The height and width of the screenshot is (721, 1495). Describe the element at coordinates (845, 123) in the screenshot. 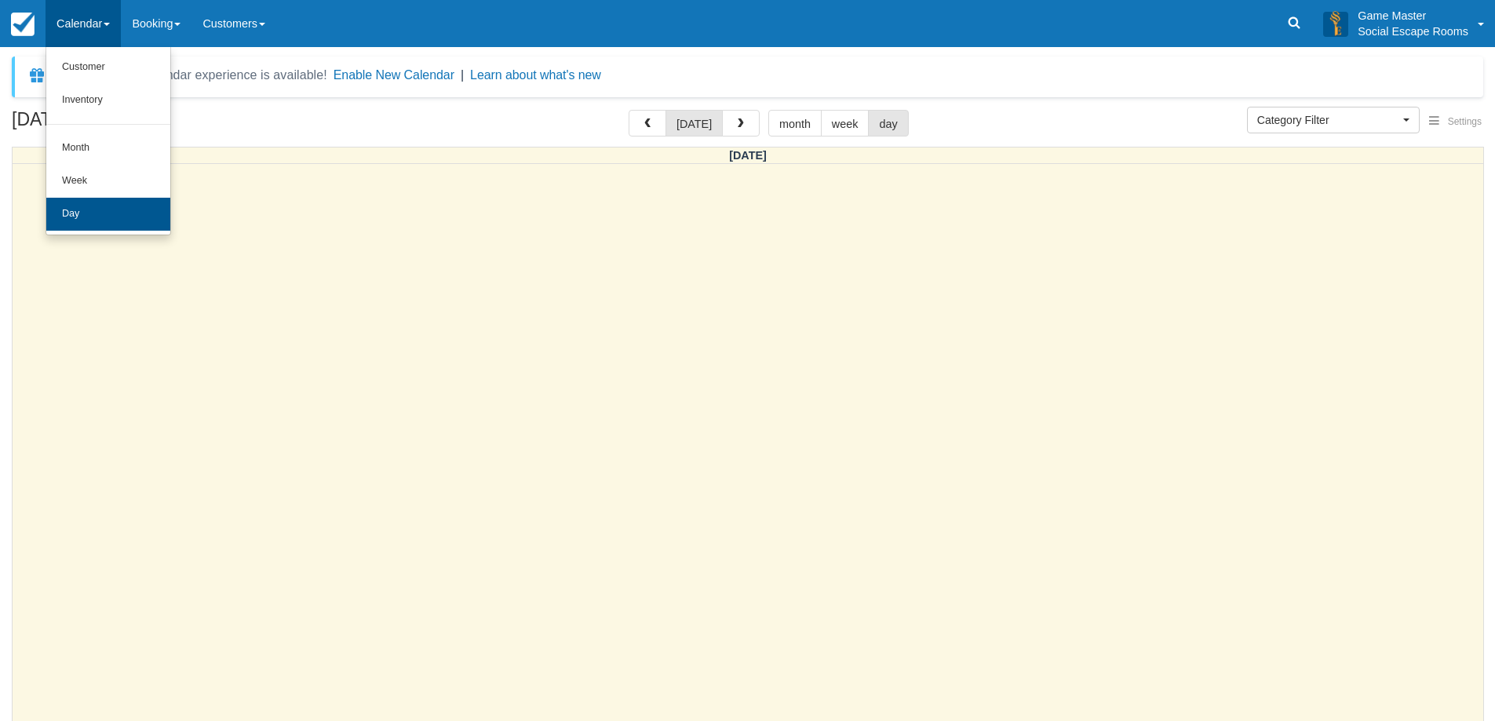

I see `button: week` at that location.